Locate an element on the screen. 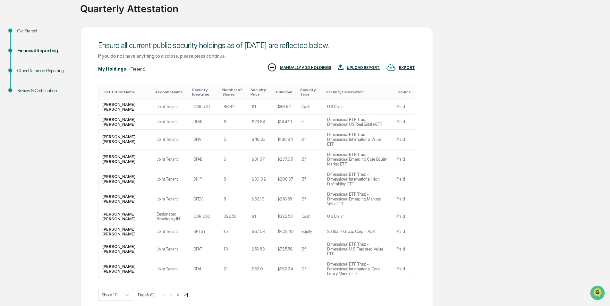 This screenshot has width=610, height=306. div: Review & Certification is located at coordinates (44, 91).